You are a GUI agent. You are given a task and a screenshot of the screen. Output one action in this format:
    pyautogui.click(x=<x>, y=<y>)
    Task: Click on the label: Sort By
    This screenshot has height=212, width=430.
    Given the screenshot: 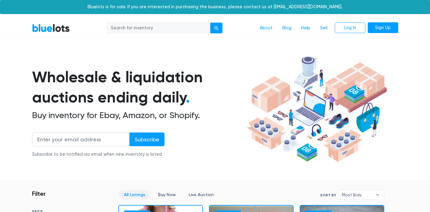 What is the action you would take?
    pyautogui.click(x=328, y=195)
    